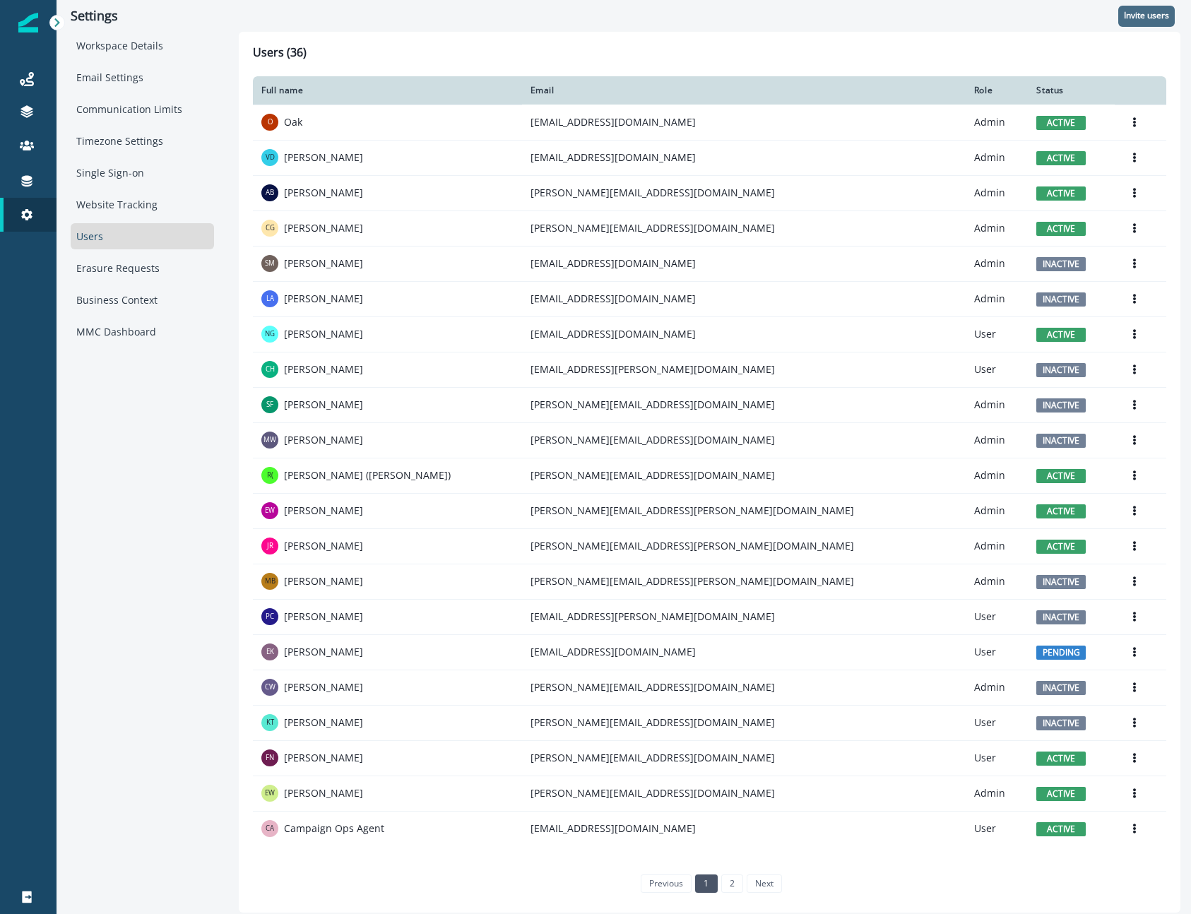 The width and height of the screenshot is (1191, 914). What do you see at coordinates (270, 758) in the screenshot?
I see `div: Francesca Nolan` at bounding box center [270, 758].